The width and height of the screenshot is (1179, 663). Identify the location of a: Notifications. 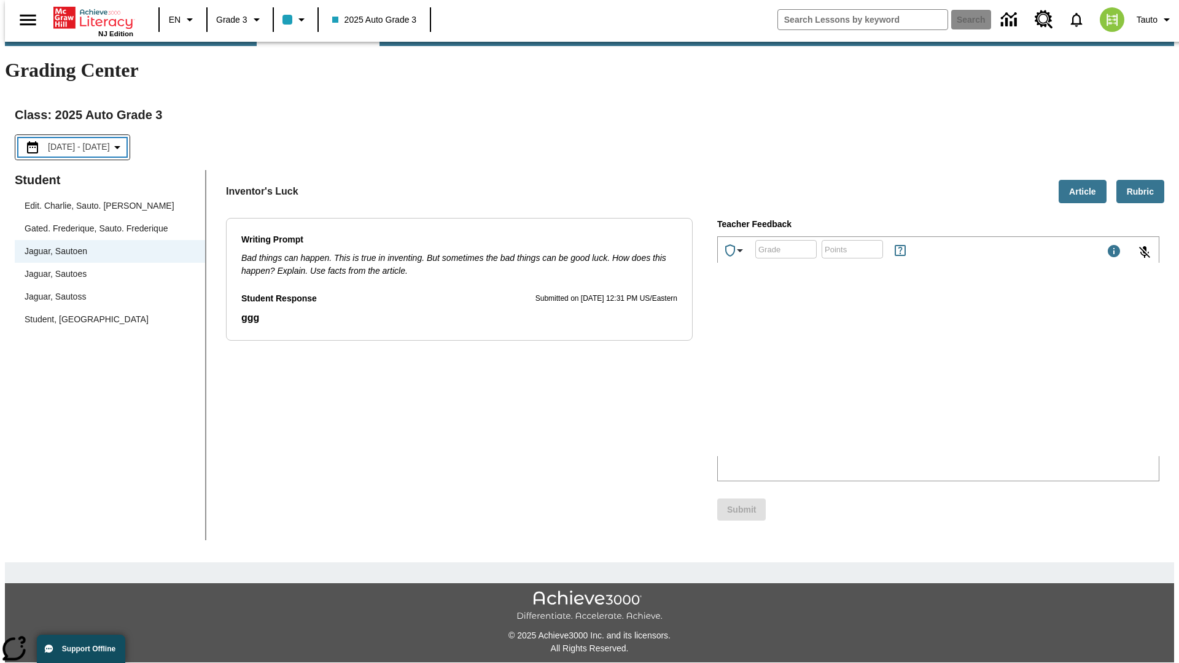
(1077, 20).